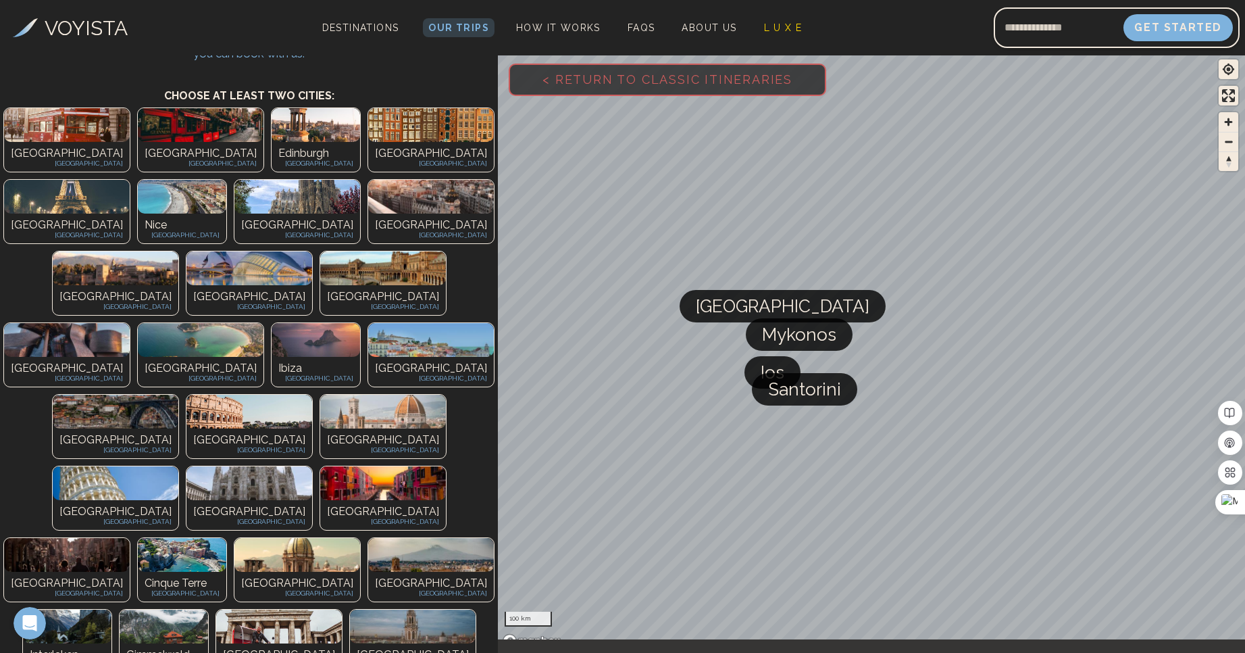 The height and width of the screenshot is (653, 1245). I want to click on span: Find my location, so click(1228, 69).